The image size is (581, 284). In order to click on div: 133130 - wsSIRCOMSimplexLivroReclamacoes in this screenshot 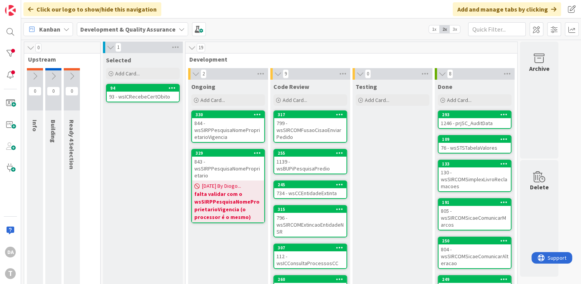, I will do `click(475, 176)`.